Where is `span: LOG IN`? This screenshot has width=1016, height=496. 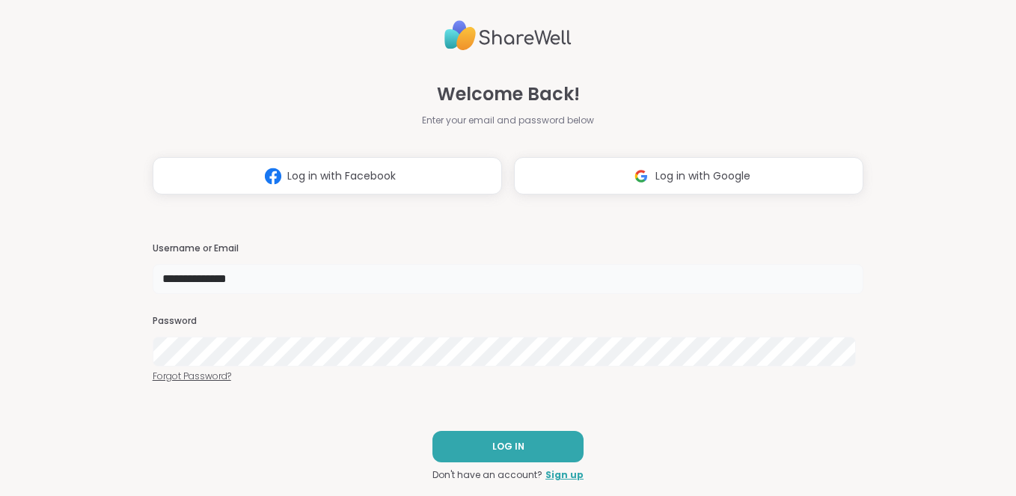 span: LOG IN is located at coordinates (508, 447).